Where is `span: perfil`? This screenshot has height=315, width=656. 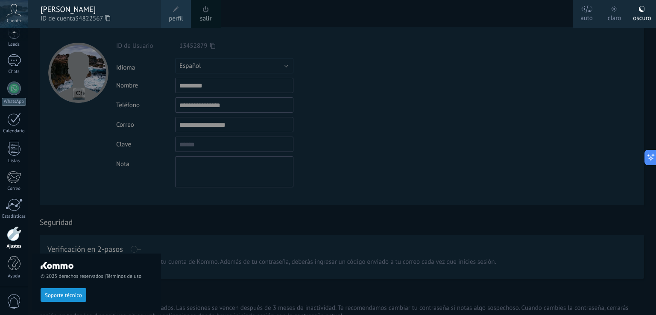 span: perfil is located at coordinates (176, 19).